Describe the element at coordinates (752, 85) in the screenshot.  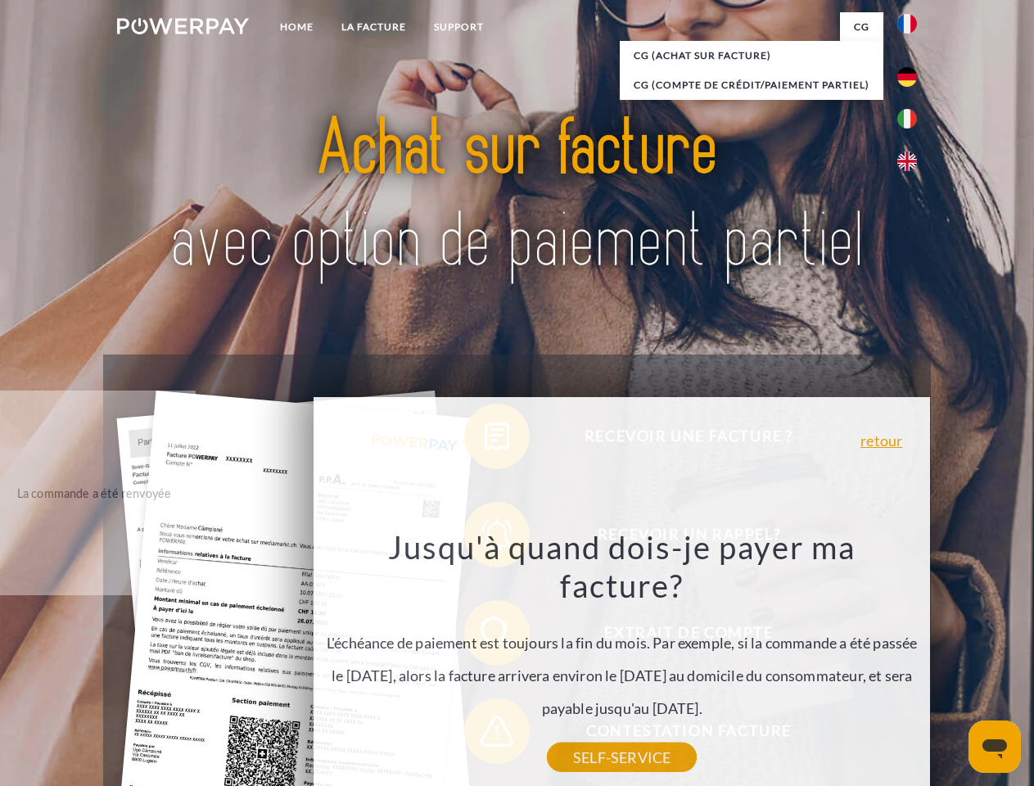
I see `a: CG (Compte de crédit/paiement partiel)` at that location.